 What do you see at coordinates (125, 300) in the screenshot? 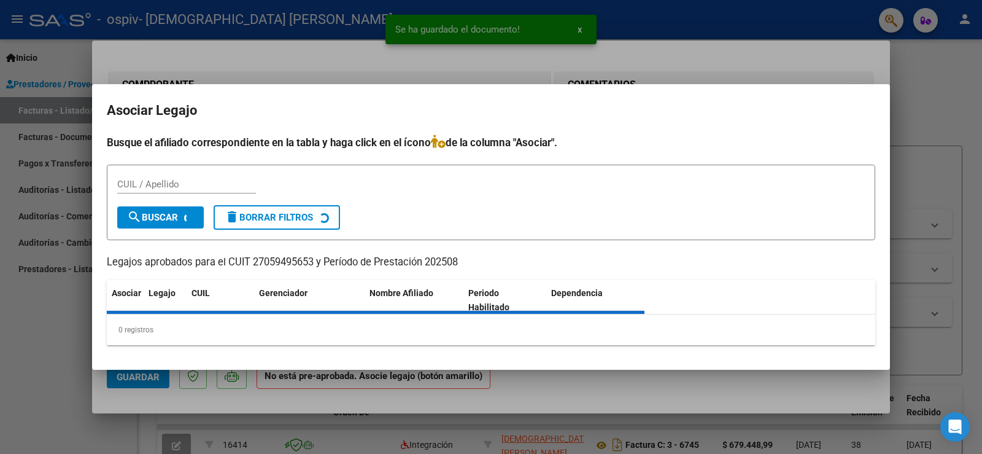
I see `datatable-header-cell: Asociar` at bounding box center [125, 300].